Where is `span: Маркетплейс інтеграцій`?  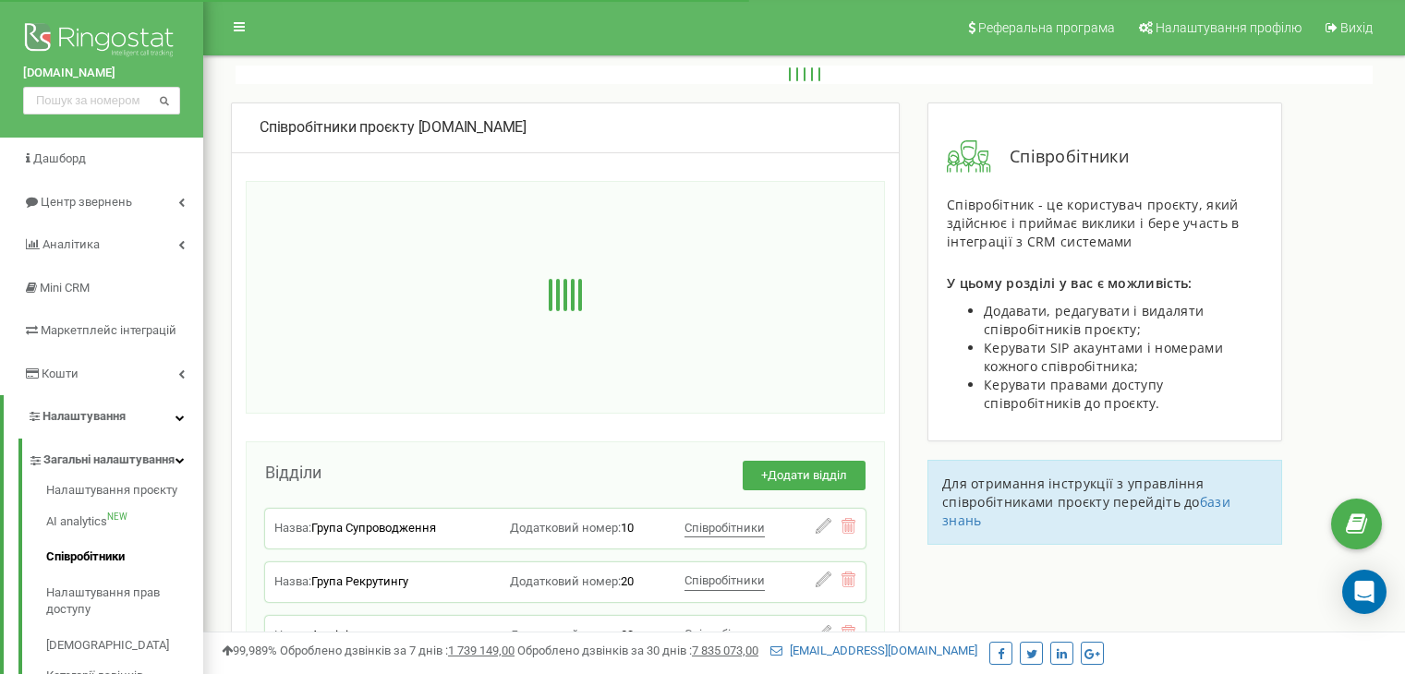 span: Маркетплейс інтеграцій is located at coordinates (108, 330).